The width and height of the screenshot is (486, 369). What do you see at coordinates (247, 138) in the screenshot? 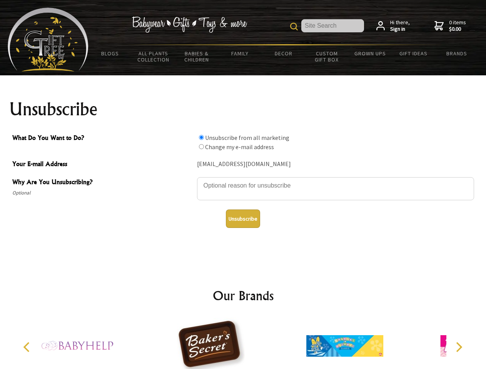
I see `label: Unsubscribe from all marketing` at bounding box center [247, 138].